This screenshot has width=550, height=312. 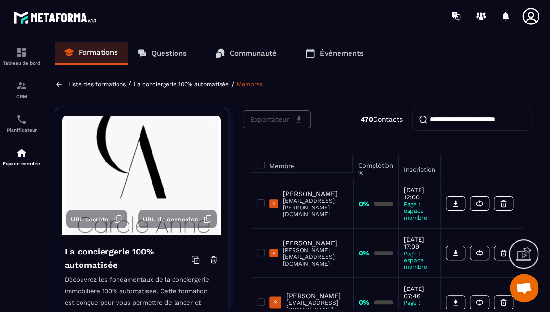 I want to click on p: Formations, so click(x=98, y=52).